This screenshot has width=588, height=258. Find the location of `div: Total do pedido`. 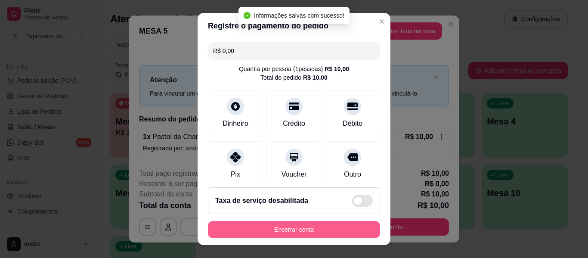

div: Total do pedido is located at coordinates (294, 77).